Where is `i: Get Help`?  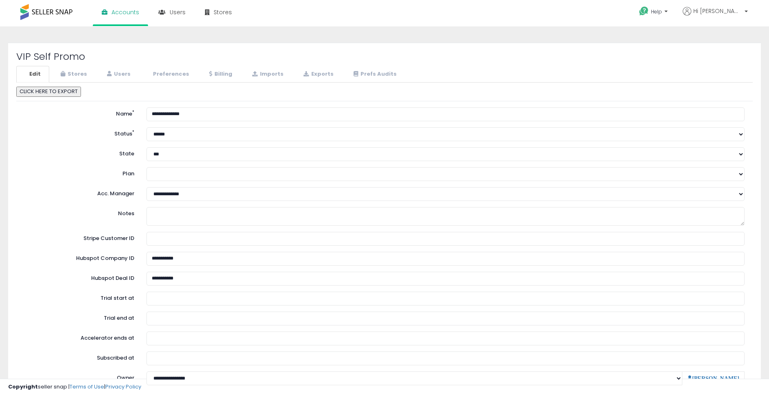
i: Get Help is located at coordinates (644, 11).